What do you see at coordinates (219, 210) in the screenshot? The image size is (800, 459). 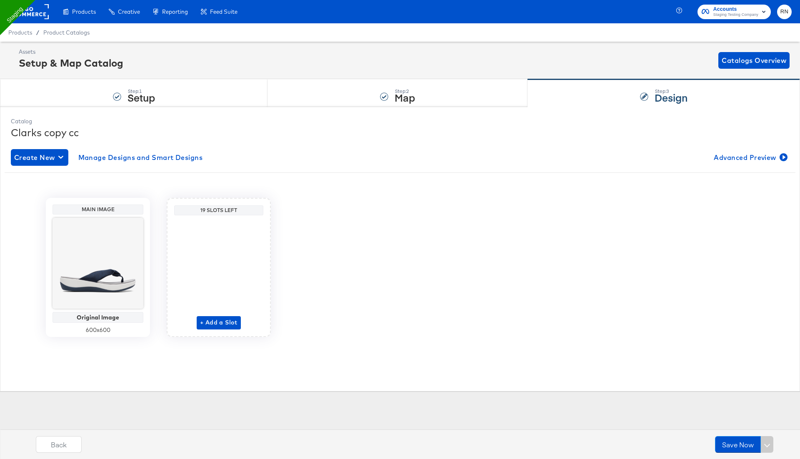 I see `div: 19 Slots Left` at bounding box center [219, 210].